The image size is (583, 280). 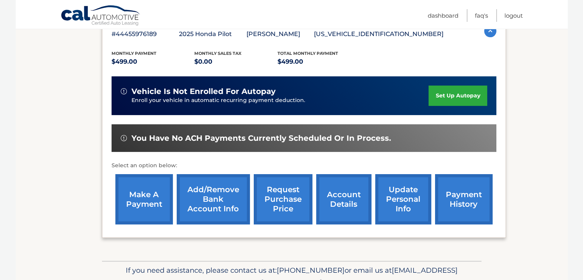 What do you see at coordinates (144, 199) in the screenshot?
I see `a: make a payment` at bounding box center [144, 199].